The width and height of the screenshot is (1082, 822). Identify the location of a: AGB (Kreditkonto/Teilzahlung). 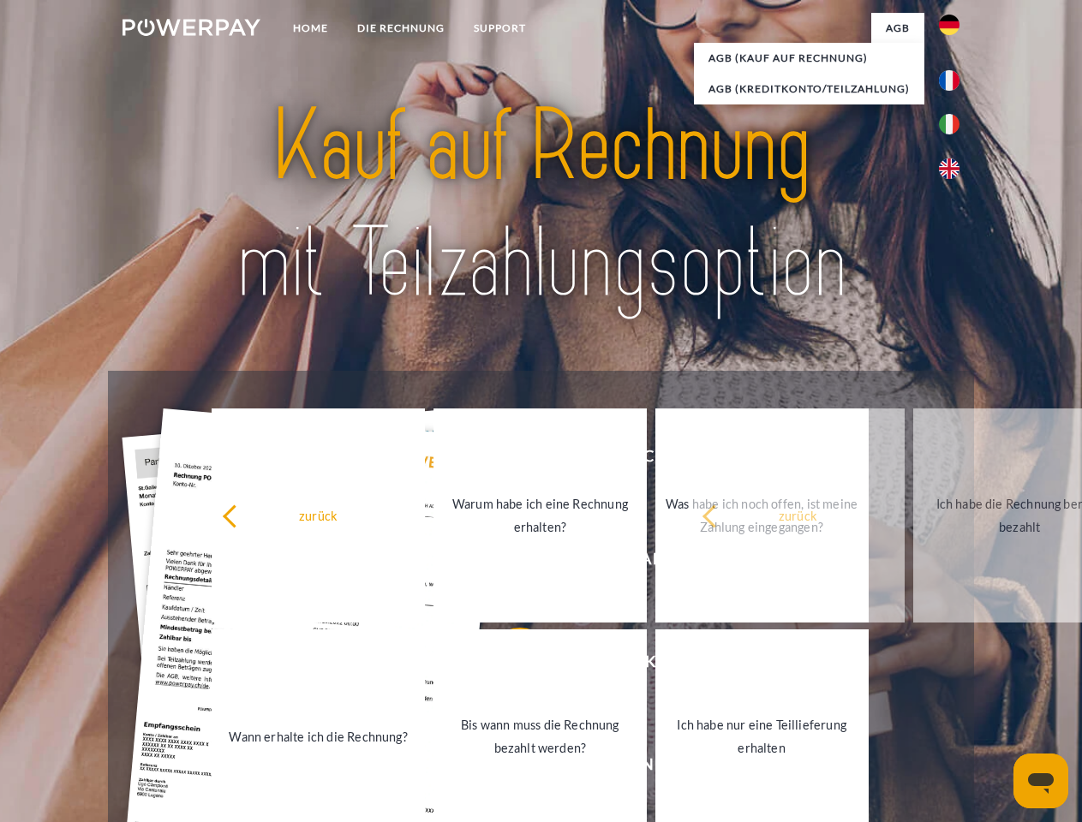
(809, 89).